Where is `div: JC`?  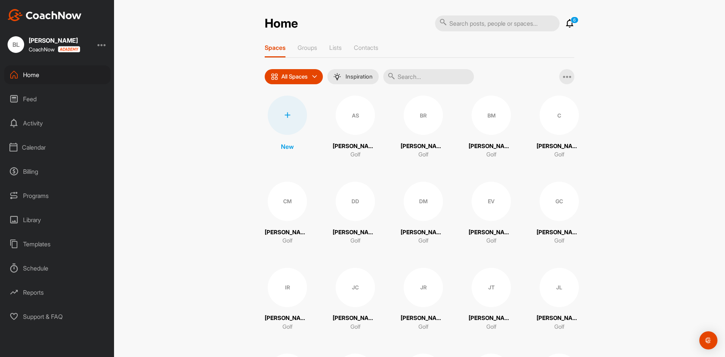
div: JC is located at coordinates (355, 287).